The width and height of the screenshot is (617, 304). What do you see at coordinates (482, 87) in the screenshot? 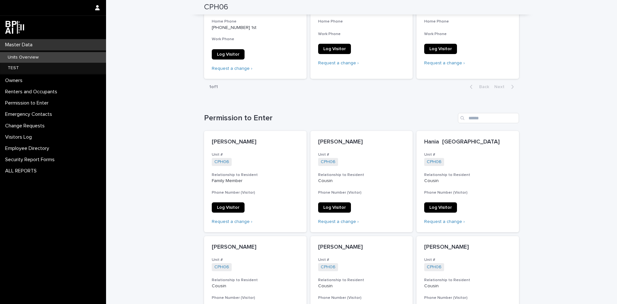
I see `span: Back` at bounding box center [482, 87].